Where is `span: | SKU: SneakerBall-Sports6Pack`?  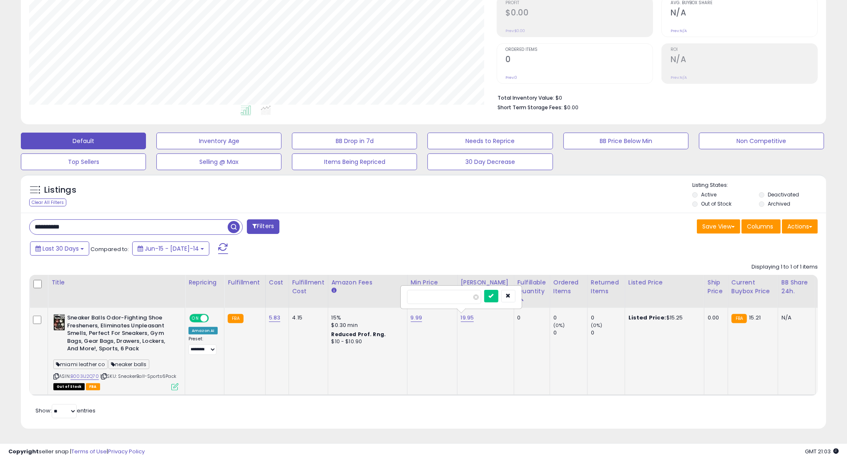 span: | SKU: SneakerBall-Sports6Pack is located at coordinates (138, 376).